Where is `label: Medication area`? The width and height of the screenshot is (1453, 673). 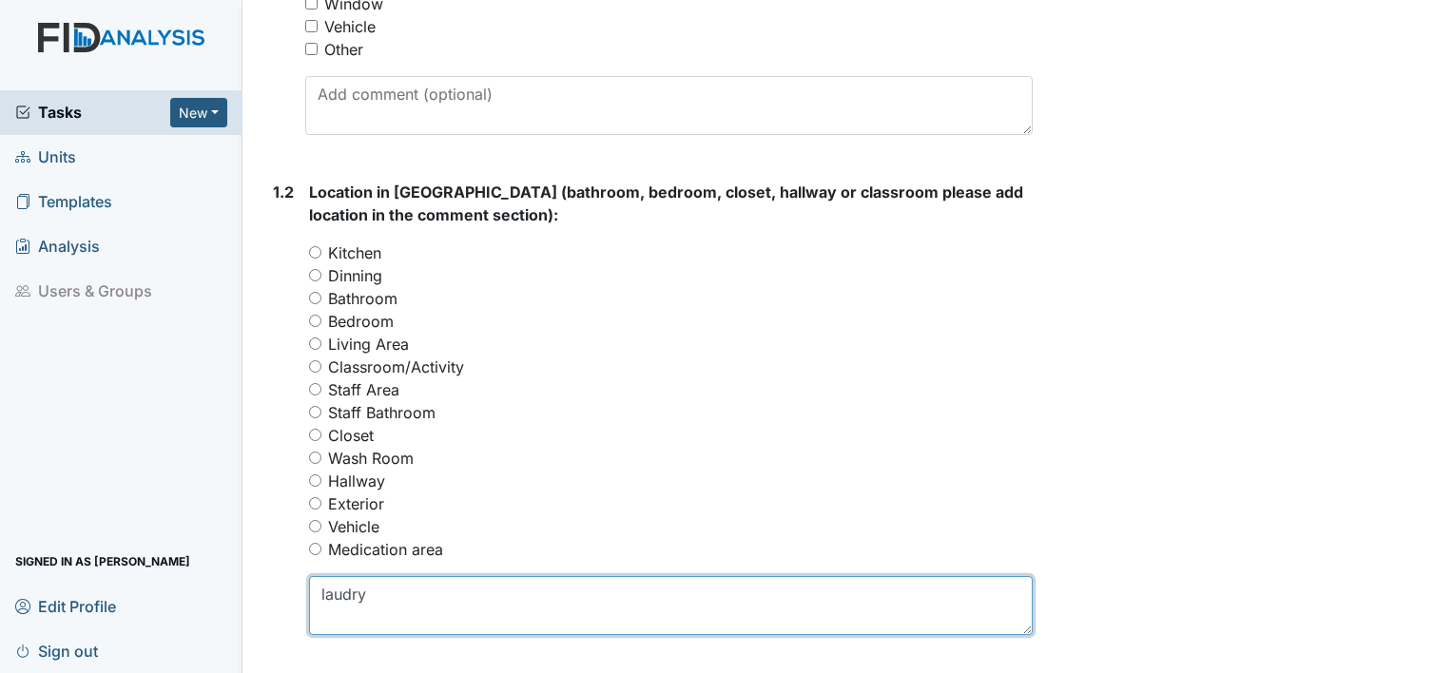 label: Medication area is located at coordinates (385, 550).